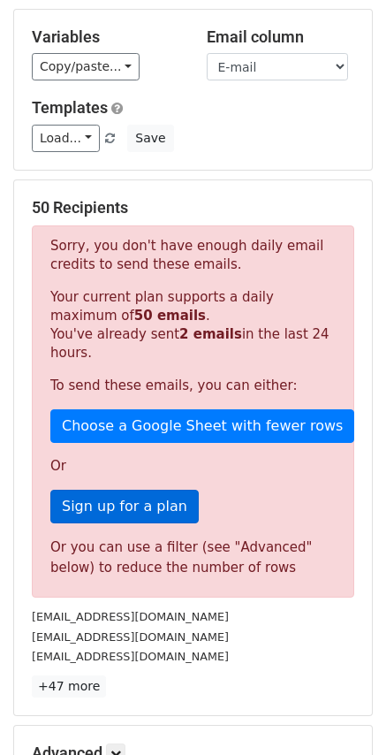 The width and height of the screenshot is (386, 755). What do you see at coordinates (193, 255) in the screenshot?
I see `p: Sorry, you don't have enough daily email credits to send these emails.` at bounding box center [193, 255].